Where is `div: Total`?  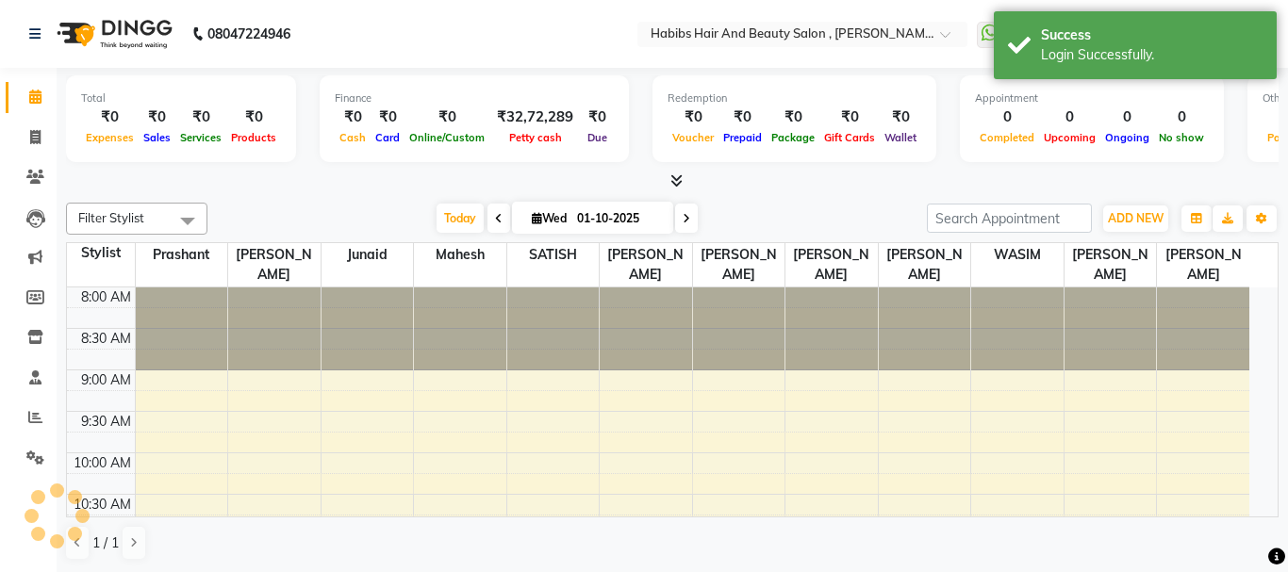
div: Total is located at coordinates (181, 98).